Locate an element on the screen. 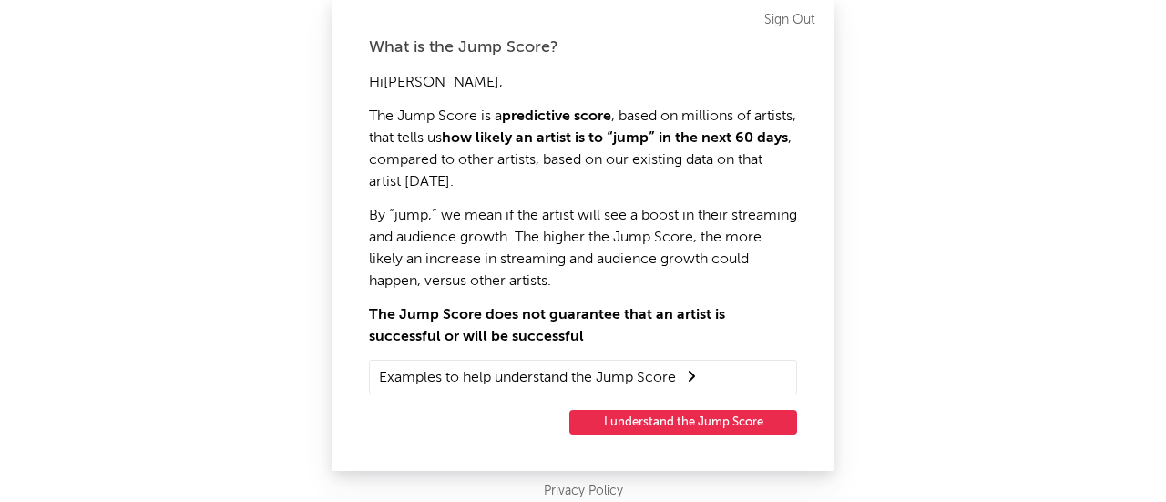 The image size is (1166, 502). p: The Jump Score is a , based on millions of artists, that tells us , compared to other artists, ba... is located at coordinates (583, 149).